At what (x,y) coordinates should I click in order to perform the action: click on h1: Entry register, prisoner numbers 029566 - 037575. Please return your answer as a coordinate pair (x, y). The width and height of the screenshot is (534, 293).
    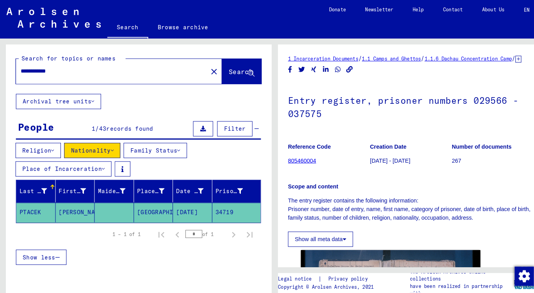
    Looking at the image, I should click on (399, 103).